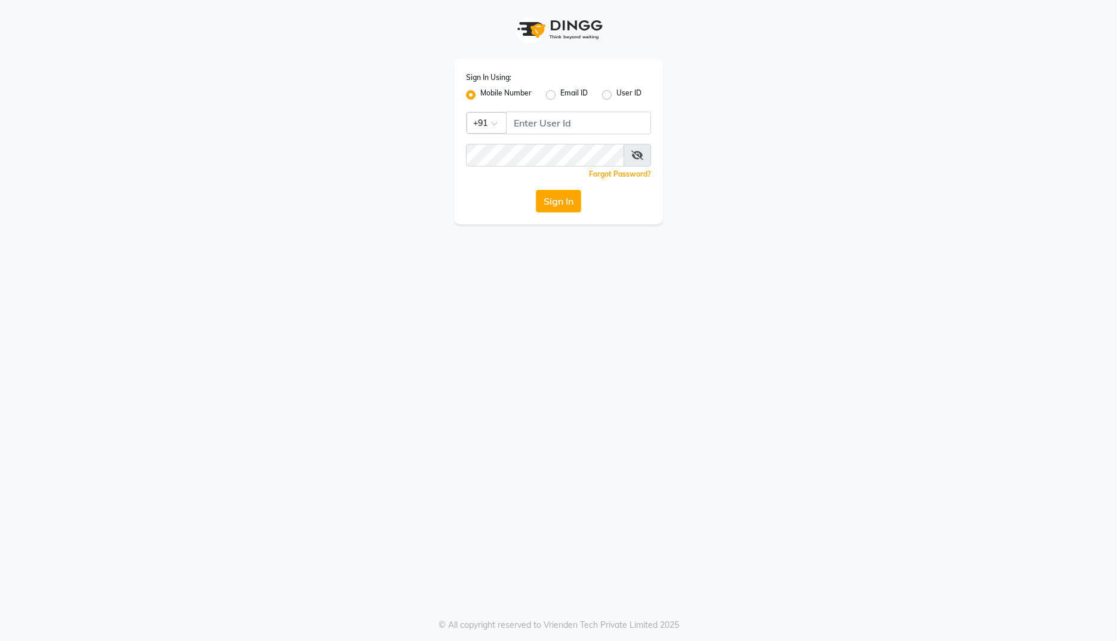 The width and height of the screenshot is (1117, 641). I want to click on a: Forgot Password?, so click(620, 174).